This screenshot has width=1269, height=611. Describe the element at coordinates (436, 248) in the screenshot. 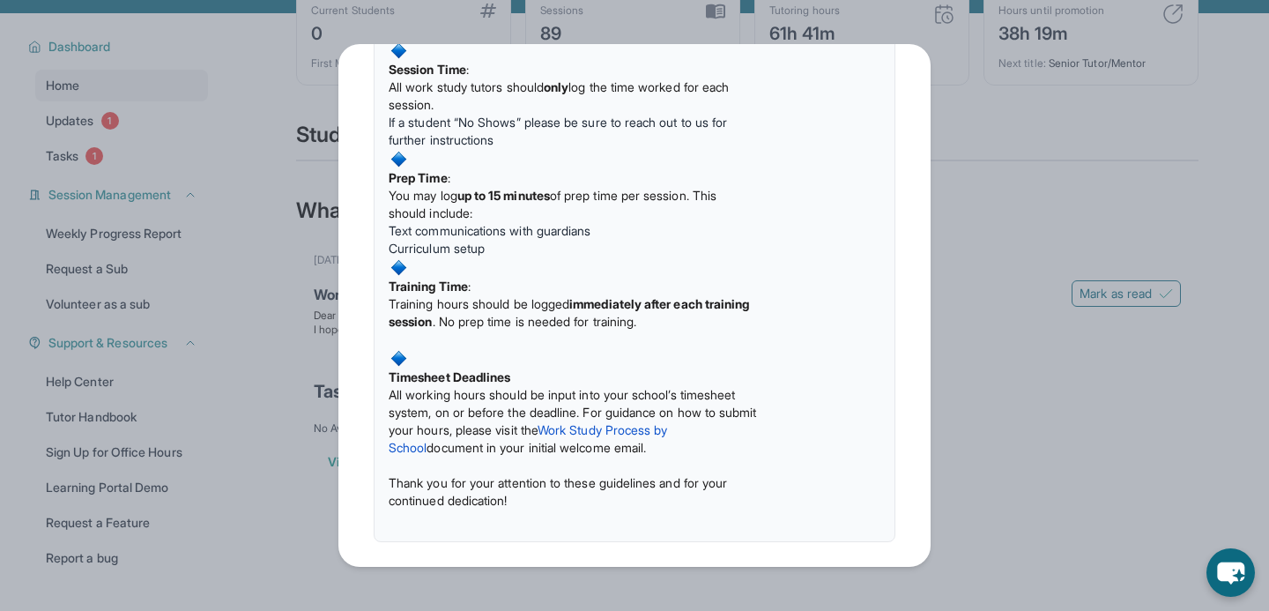

I see `span: Curriculum setup` at that location.